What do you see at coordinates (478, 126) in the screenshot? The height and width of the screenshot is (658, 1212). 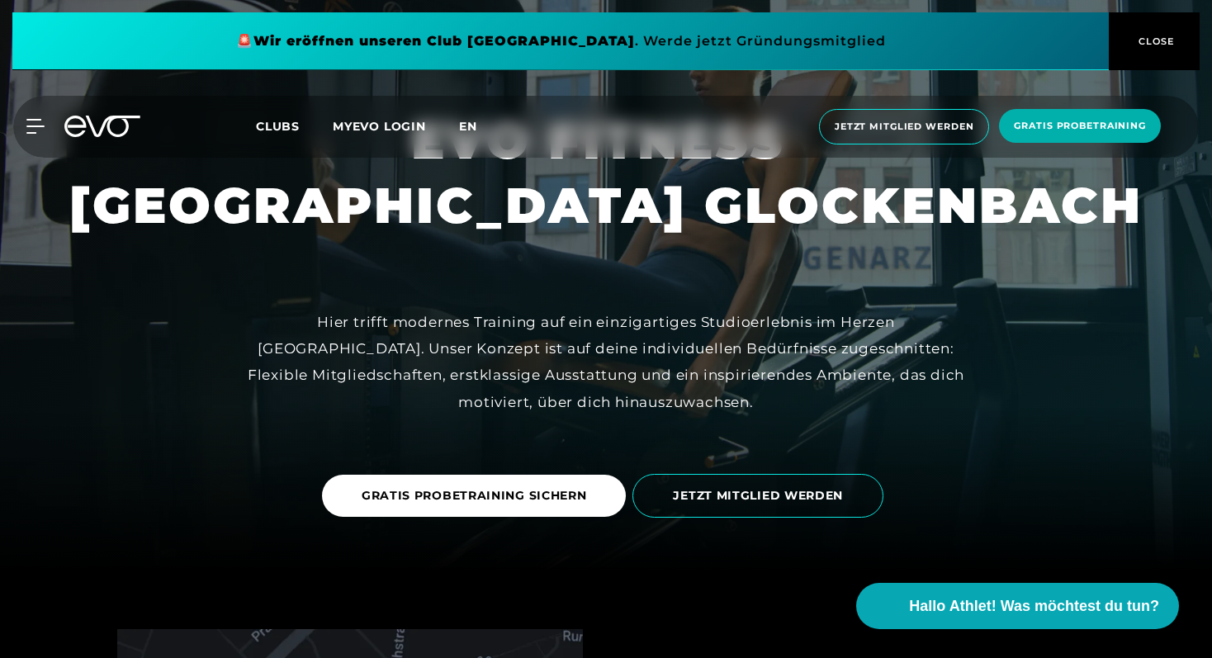 I see `a: en` at bounding box center [478, 126].